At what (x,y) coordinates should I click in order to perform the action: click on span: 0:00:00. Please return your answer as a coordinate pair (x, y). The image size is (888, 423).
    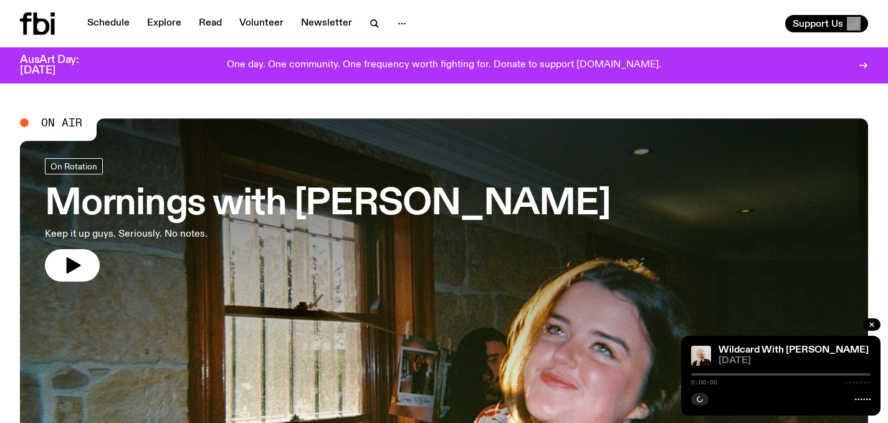
    Looking at the image, I should click on (704, 383).